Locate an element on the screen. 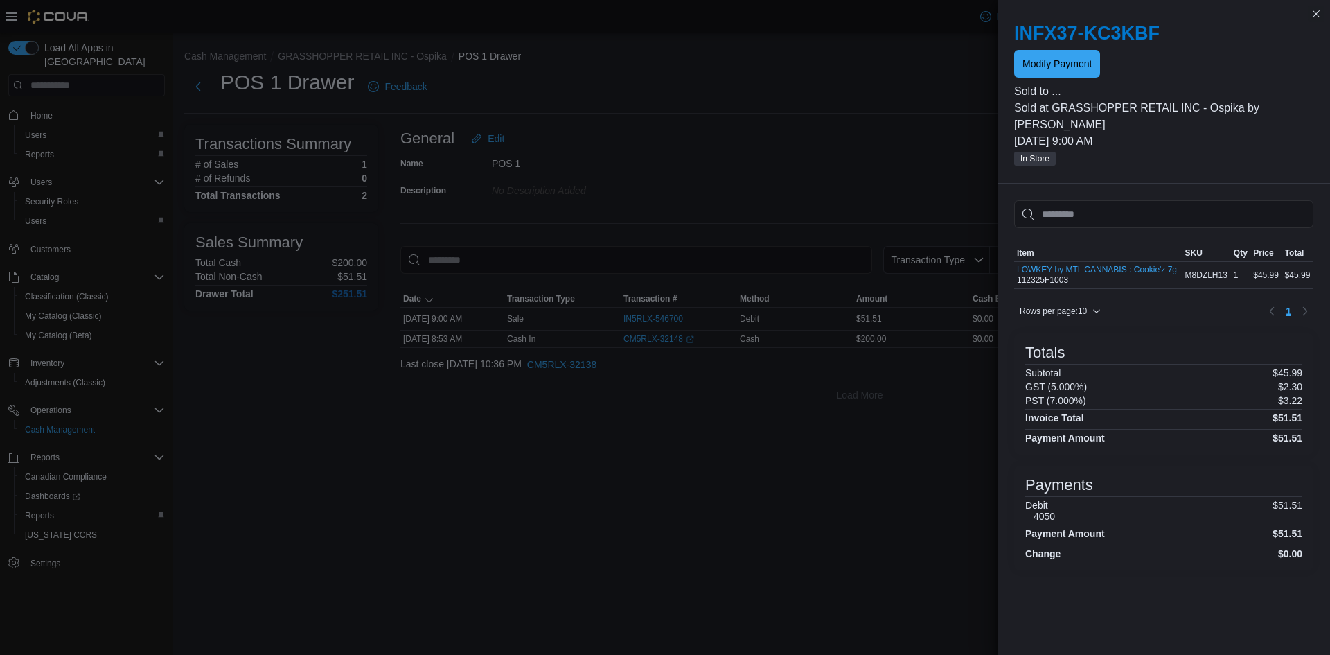  h6: Debit is located at coordinates (1040, 505).